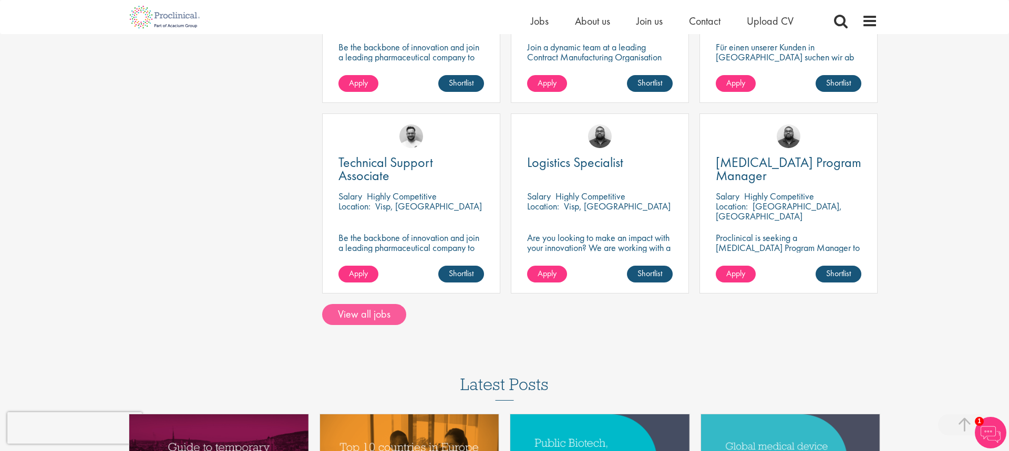 This screenshot has height=451, width=1009. I want to click on span: Contact, so click(705, 21).